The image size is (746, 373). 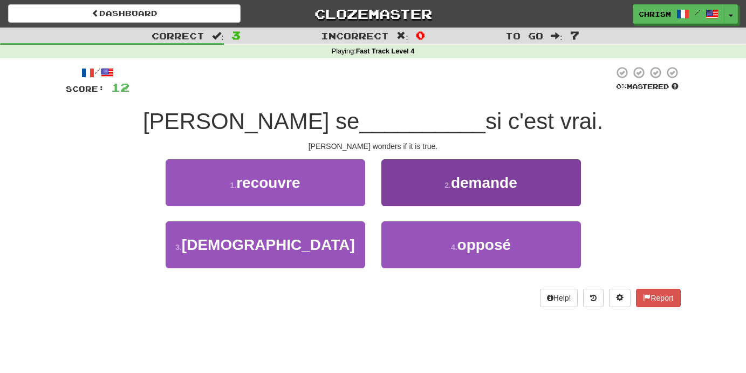 What do you see at coordinates (124, 13) in the screenshot?
I see `a: Dashboard` at bounding box center [124, 13].